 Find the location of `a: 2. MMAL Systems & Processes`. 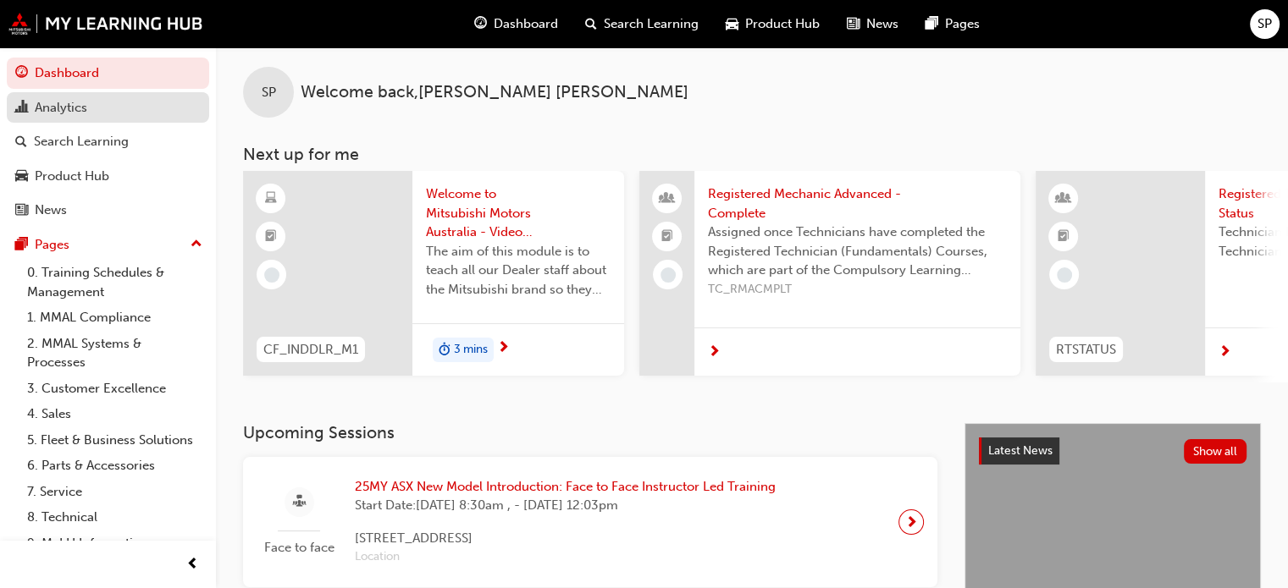

a: 2. MMAL Systems & Processes is located at coordinates (114, 353).